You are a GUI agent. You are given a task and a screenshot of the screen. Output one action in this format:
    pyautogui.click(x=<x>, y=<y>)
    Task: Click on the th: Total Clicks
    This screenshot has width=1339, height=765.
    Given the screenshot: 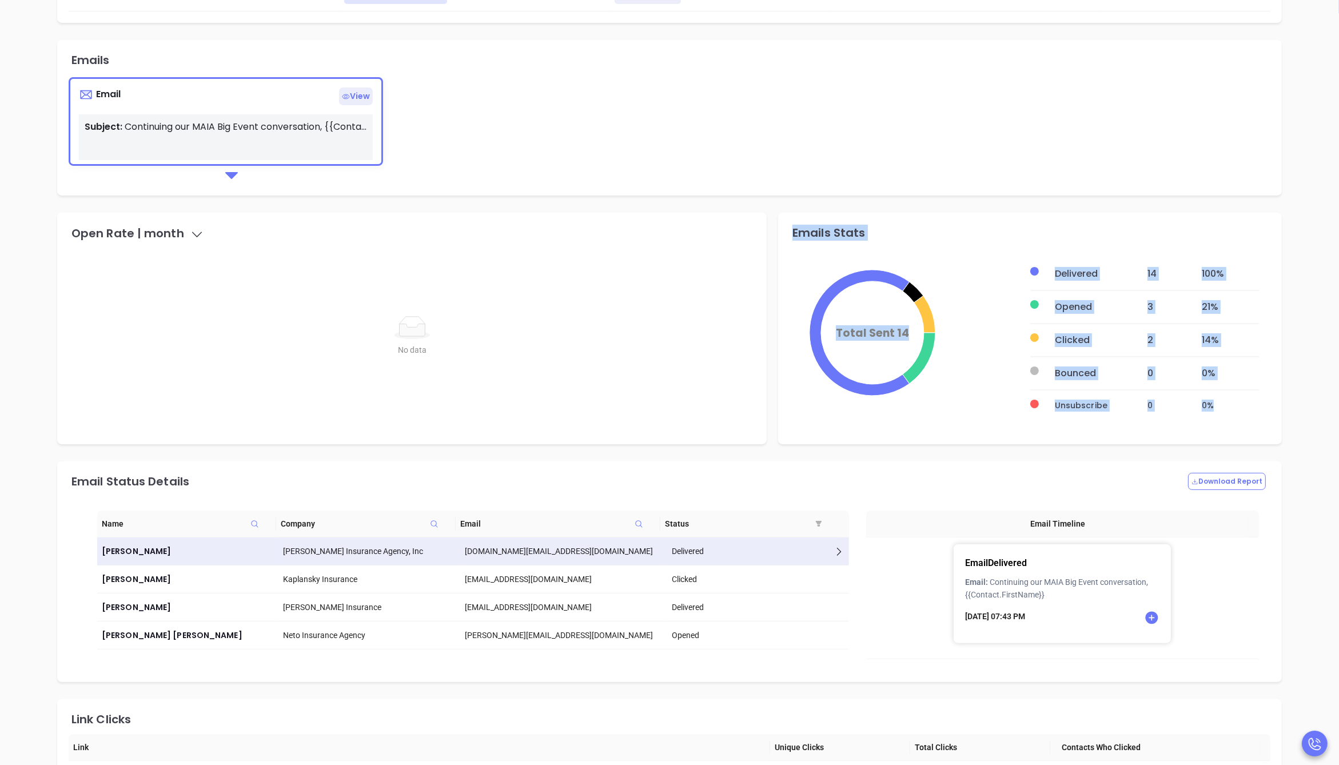 What is the action you would take?
    pyautogui.click(x=980, y=747)
    